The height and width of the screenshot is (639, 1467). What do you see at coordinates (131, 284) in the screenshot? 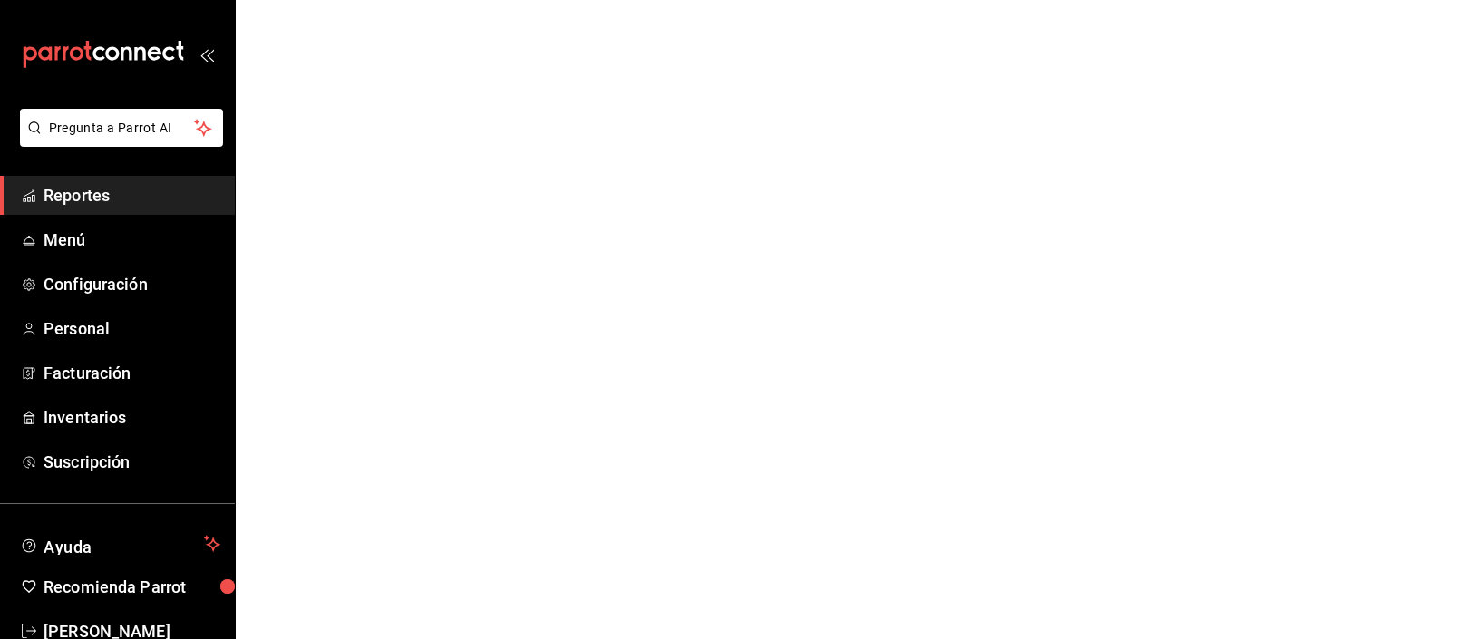
I see `span: Configuración` at bounding box center [131, 284].